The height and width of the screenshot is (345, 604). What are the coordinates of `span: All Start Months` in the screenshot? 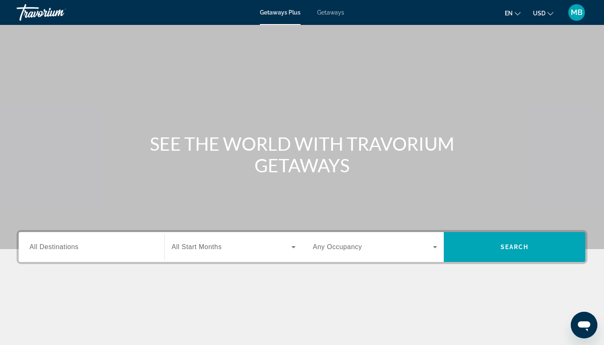 It's located at (196, 247).